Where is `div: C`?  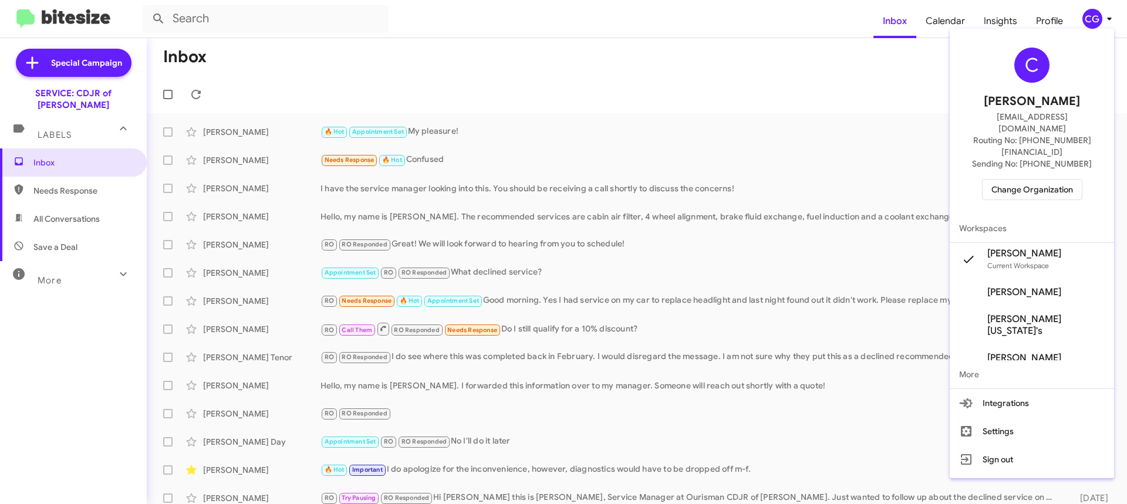 div: C is located at coordinates (1032, 65).